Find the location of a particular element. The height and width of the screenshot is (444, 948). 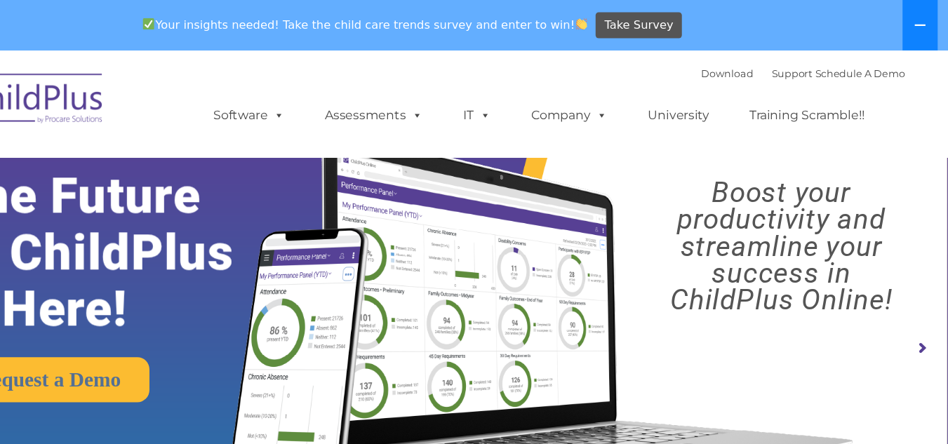

a: Company is located at coordinates (600, 106).